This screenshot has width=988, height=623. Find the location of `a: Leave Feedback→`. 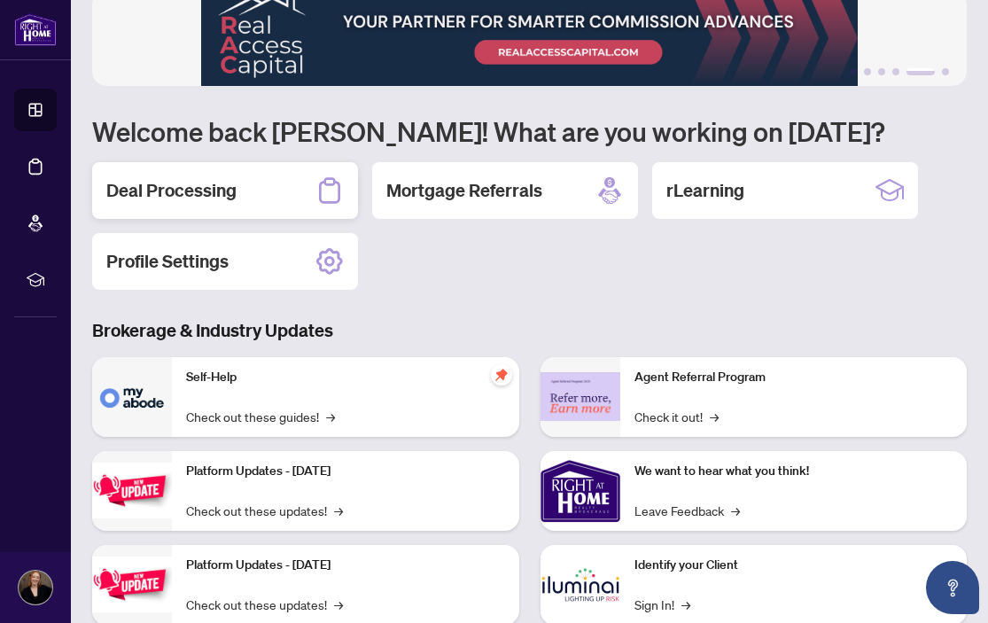

a: Leave Feedback→ is located at coordinates (687, 511).